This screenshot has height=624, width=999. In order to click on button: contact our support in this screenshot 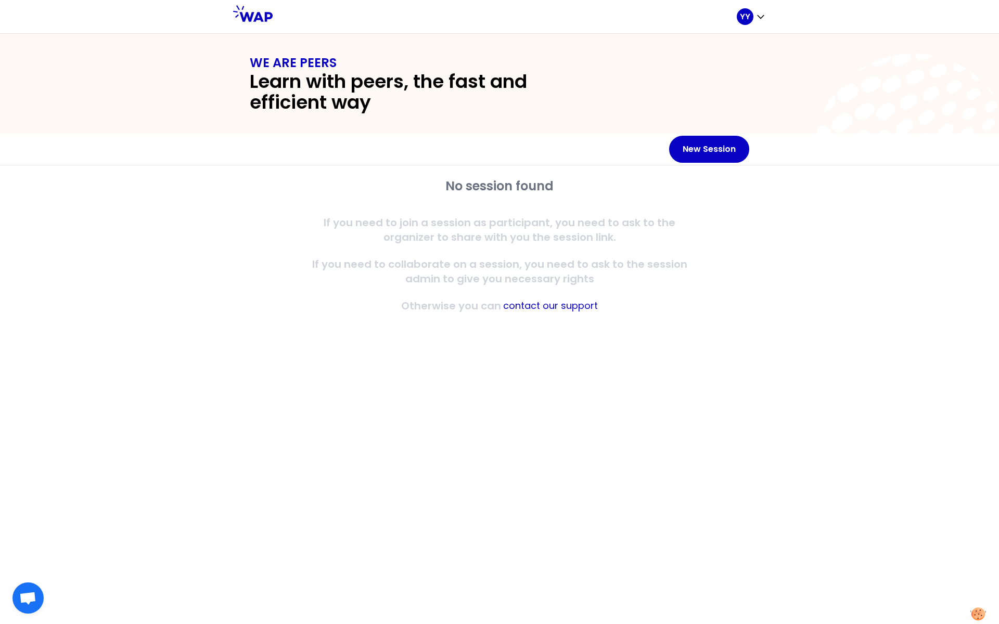, I will do `click(550, 306)`.